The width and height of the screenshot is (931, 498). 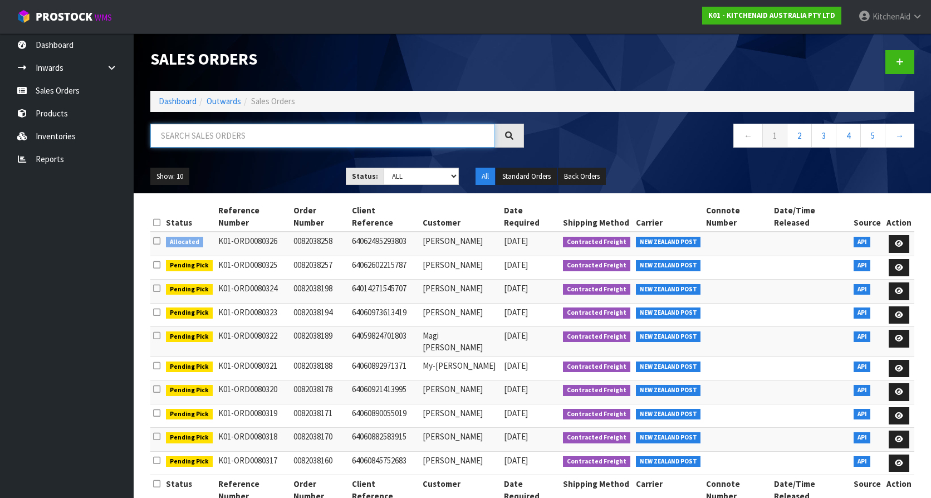 What do you see at coordinates (461, 217) in the screenshot?
I see `th: Customer` at bounding box center [461, 217].